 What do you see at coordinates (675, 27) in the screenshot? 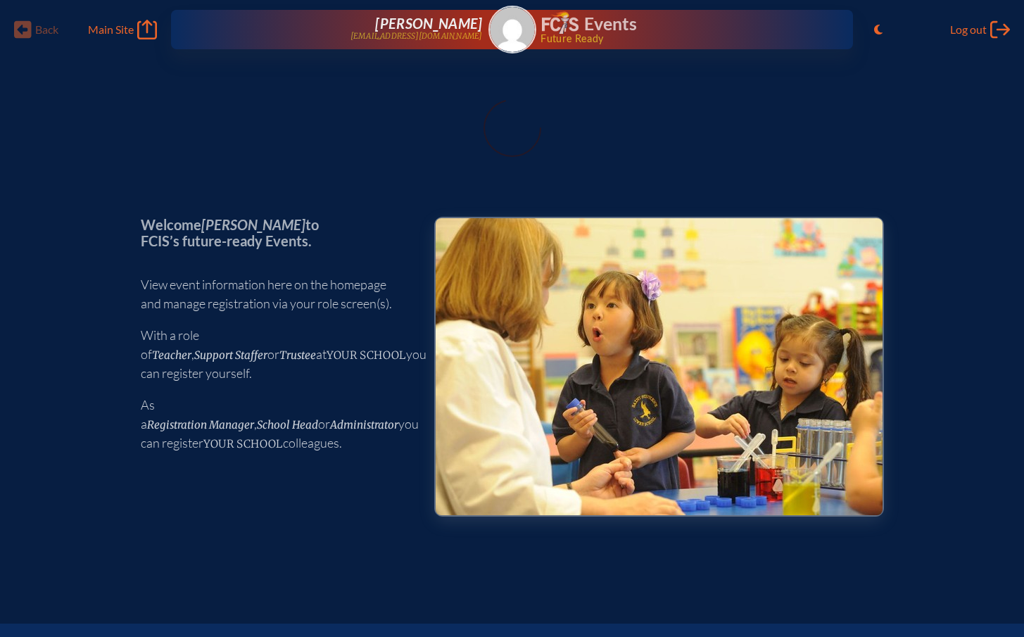
I see `div: FCIS Events — Future ready` at bounding box center [675, 27].